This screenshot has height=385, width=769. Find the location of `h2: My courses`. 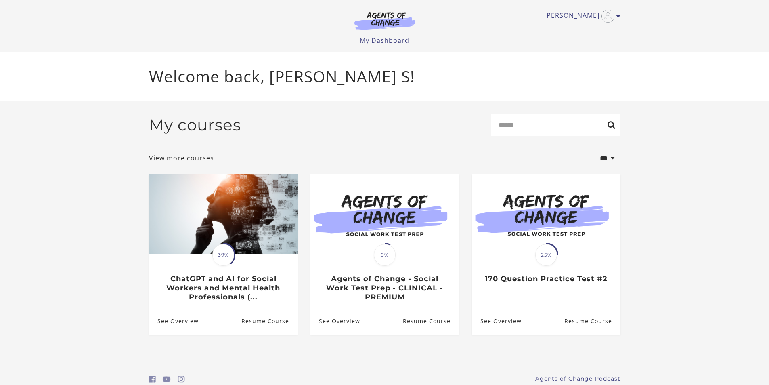

h2: My courses is located at coordinates (195, 125).